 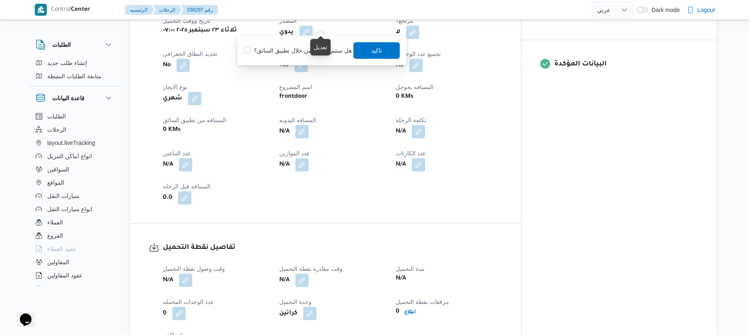 I want to click on button: انواع اماكن التنزيل, so click(x=75, y=156).